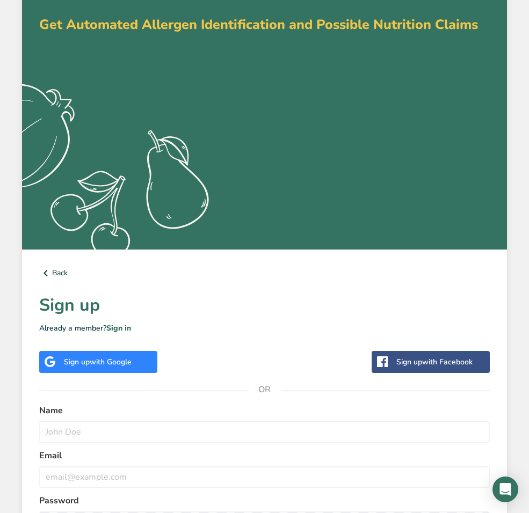 Image resolution: width=529 pixels, height=513 pixels. Describe the element at coordinates (264, 456) in the screenshot. I see `label: Email` at that location.